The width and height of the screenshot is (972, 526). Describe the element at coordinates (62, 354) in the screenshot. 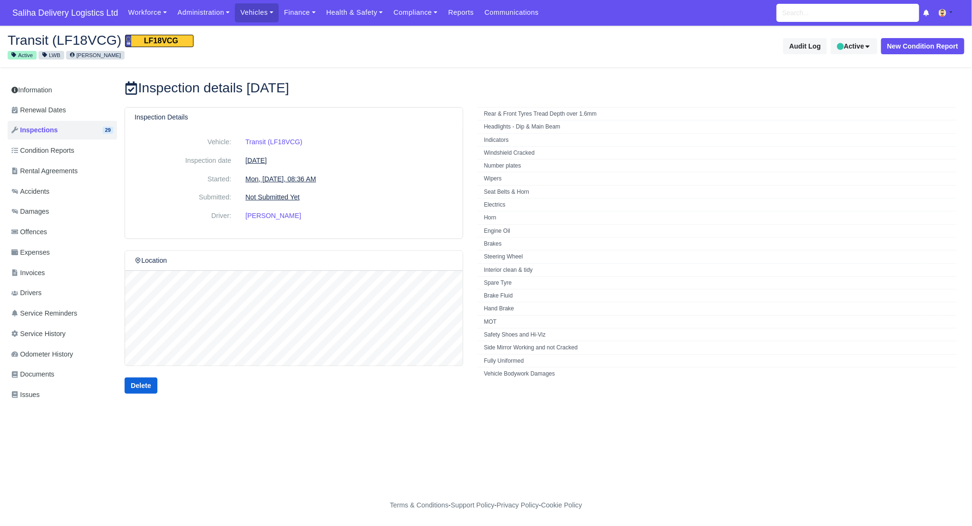

I see `a: Odometer History` at that location.